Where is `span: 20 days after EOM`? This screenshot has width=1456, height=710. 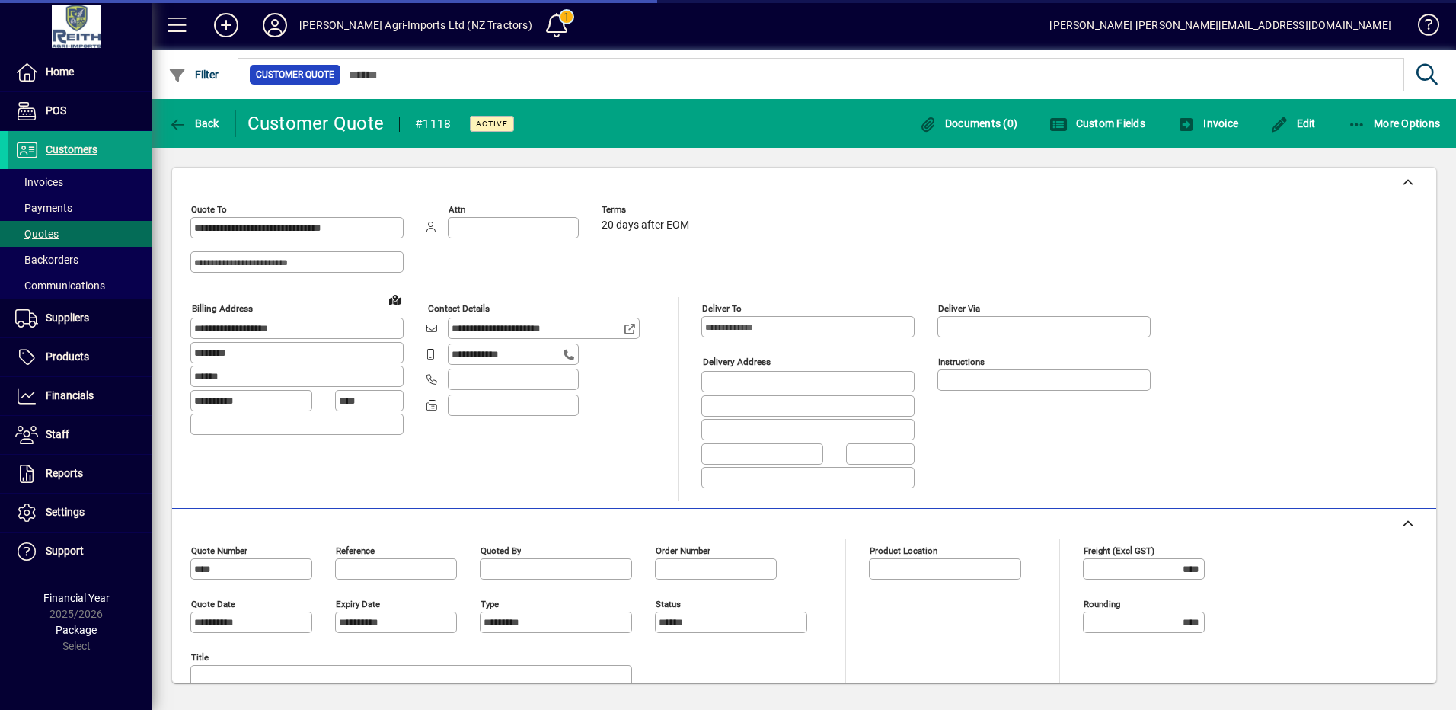
span: 20 days after EOM is located at coordinates (645, 225).